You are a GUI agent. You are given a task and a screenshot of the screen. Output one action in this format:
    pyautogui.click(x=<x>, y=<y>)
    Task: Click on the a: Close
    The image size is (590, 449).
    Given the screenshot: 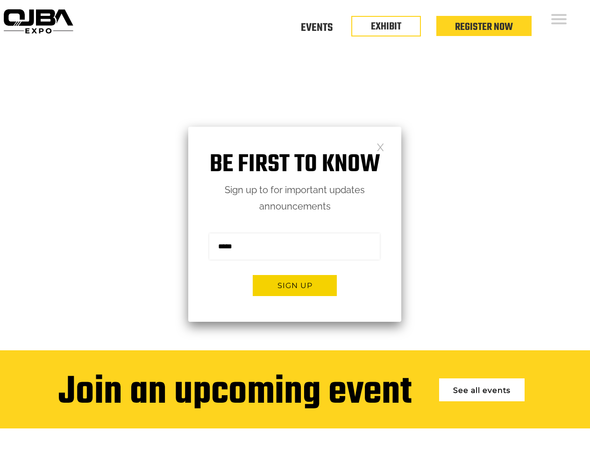 What is the action you would take?
    pyautogui.click(x=380, y=146)
    